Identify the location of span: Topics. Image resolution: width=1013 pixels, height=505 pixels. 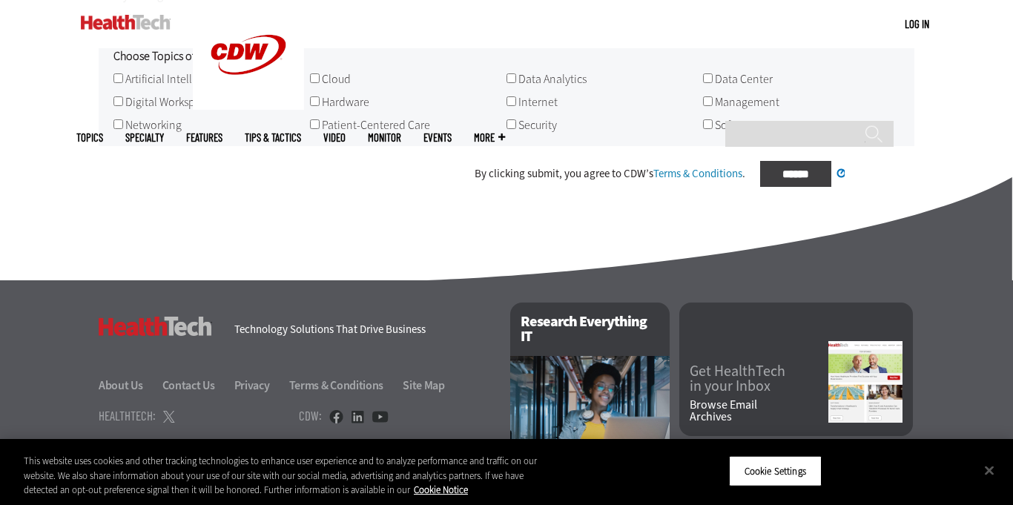
(90, 137).